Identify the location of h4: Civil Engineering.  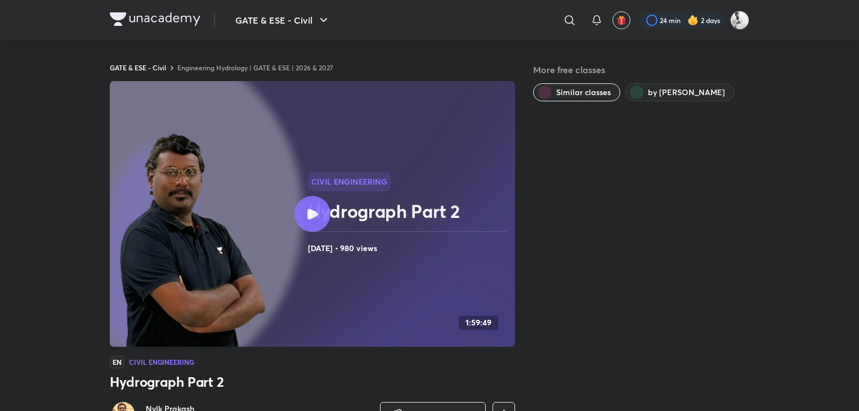
(162, 362).